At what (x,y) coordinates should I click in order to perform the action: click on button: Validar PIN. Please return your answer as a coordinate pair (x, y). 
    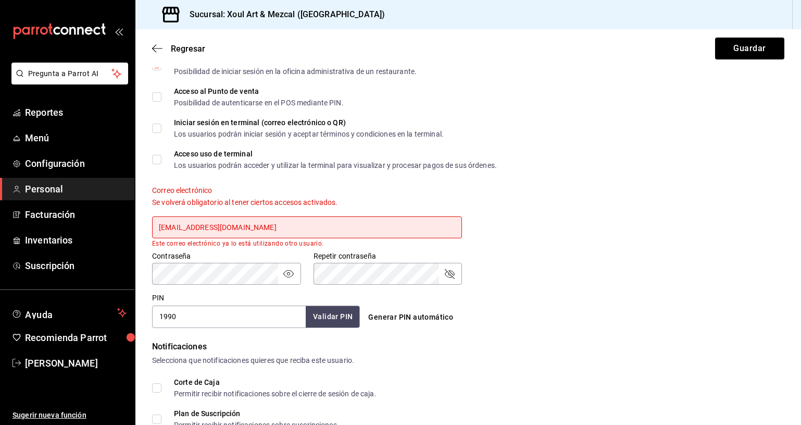
    Looking at the image, I should click on (333, 316).